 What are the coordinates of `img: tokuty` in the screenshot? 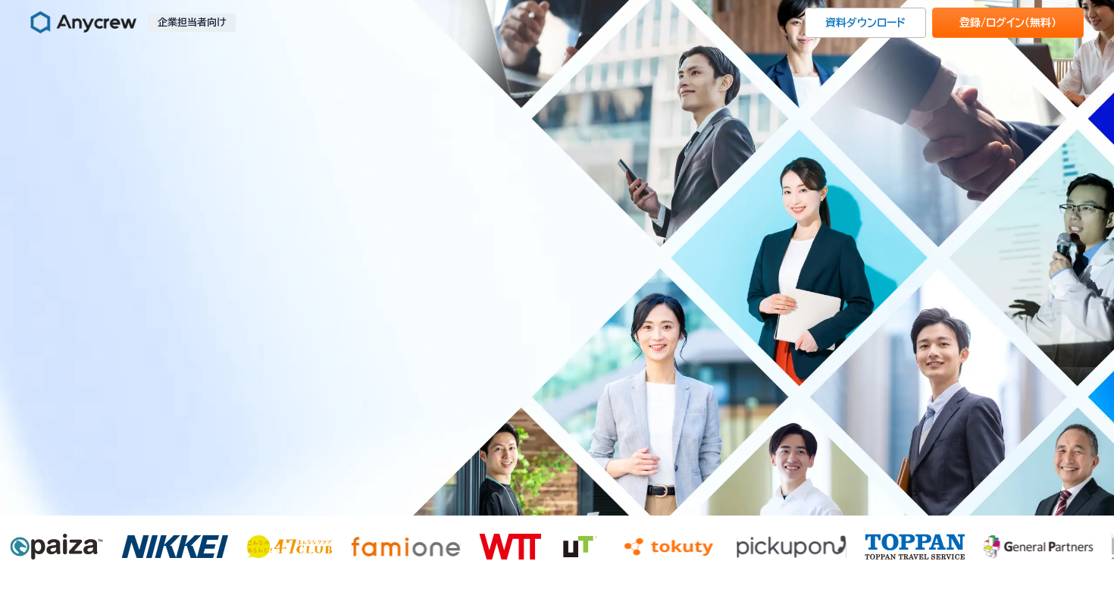 It's located at (669, 546).